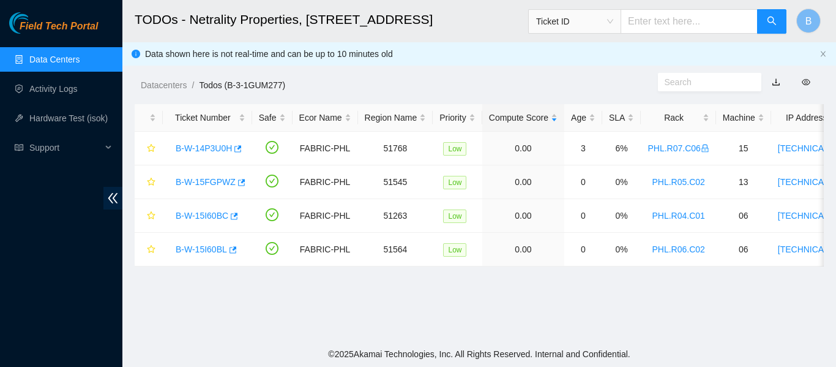  I want to click on a: Akamai TechnologiesField Tech Portal, so click(53, 30).